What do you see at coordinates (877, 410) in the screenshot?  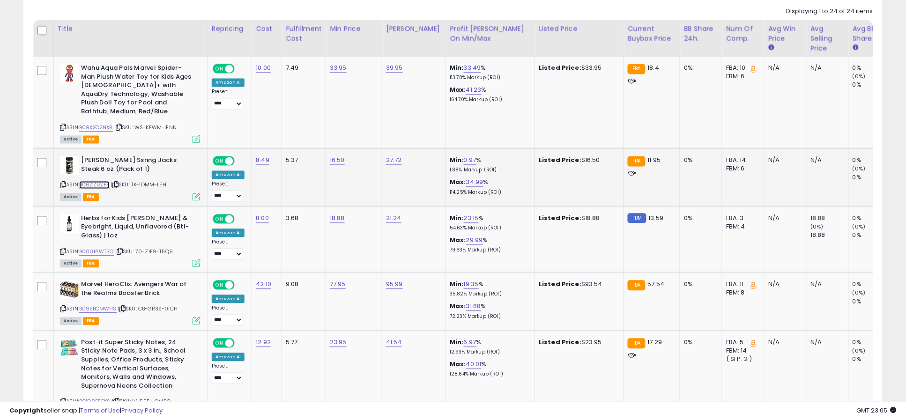 I see `span: 2025-08-11 23:05 GMT` at bounding box center [877, 410].